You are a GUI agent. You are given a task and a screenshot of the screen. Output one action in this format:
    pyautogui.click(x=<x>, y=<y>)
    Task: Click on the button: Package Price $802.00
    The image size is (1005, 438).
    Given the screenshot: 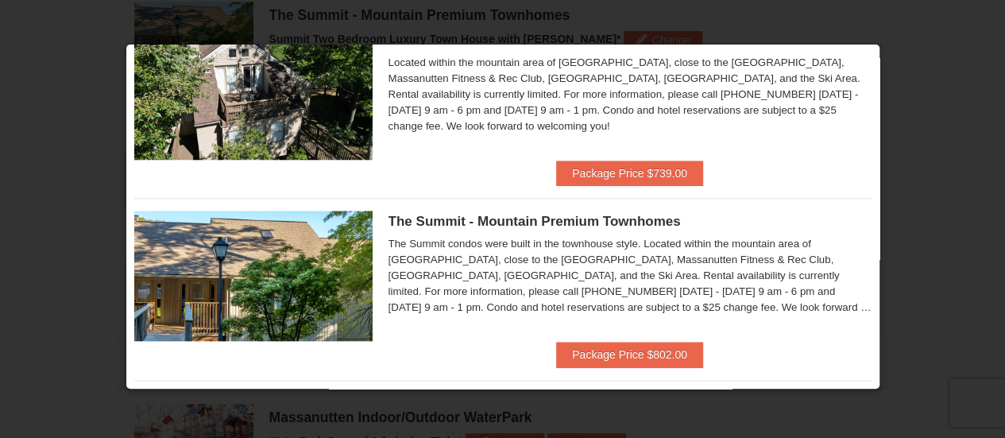 What is the action you would take?
    pyautogui.click(x=629, y=354)
    